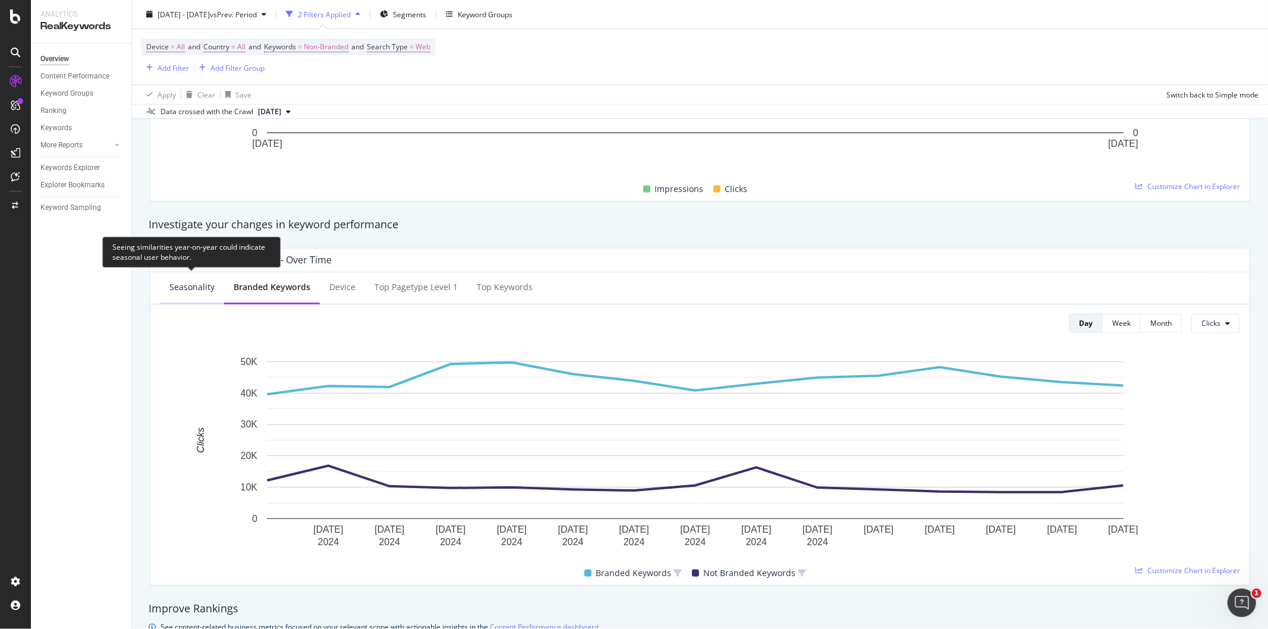  Describe the element at coordinates (343, 287) in the screenshot. I see `div: Device` at that location.